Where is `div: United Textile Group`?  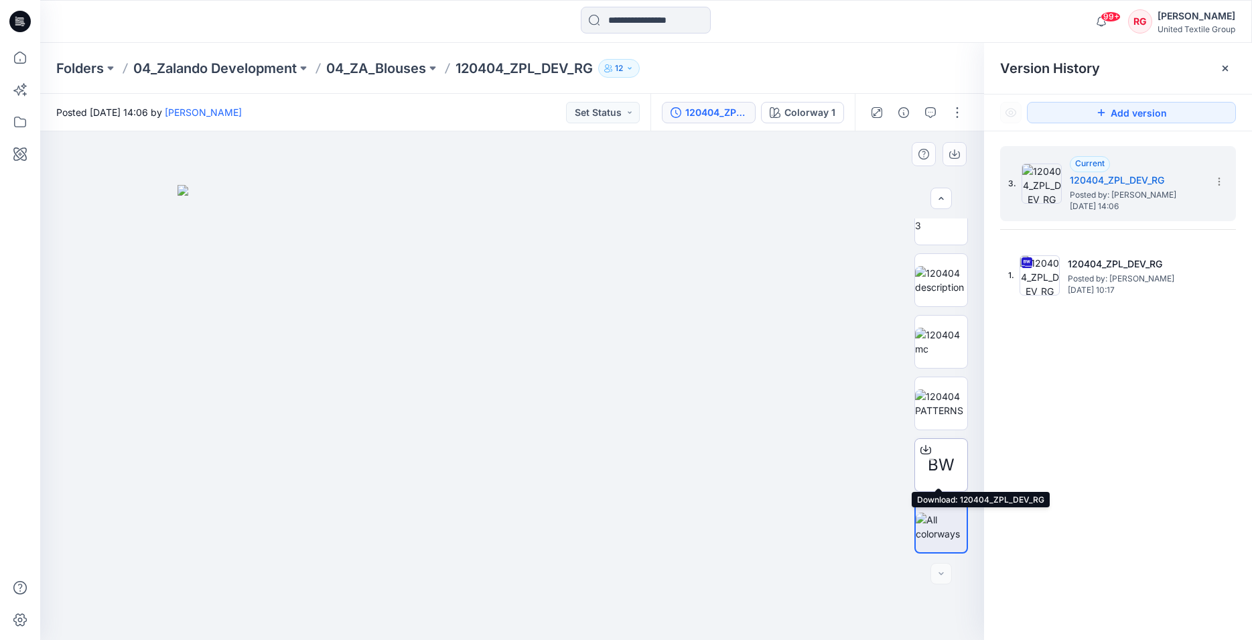 div: United Textile Group is located at coordinates (1197, 29).